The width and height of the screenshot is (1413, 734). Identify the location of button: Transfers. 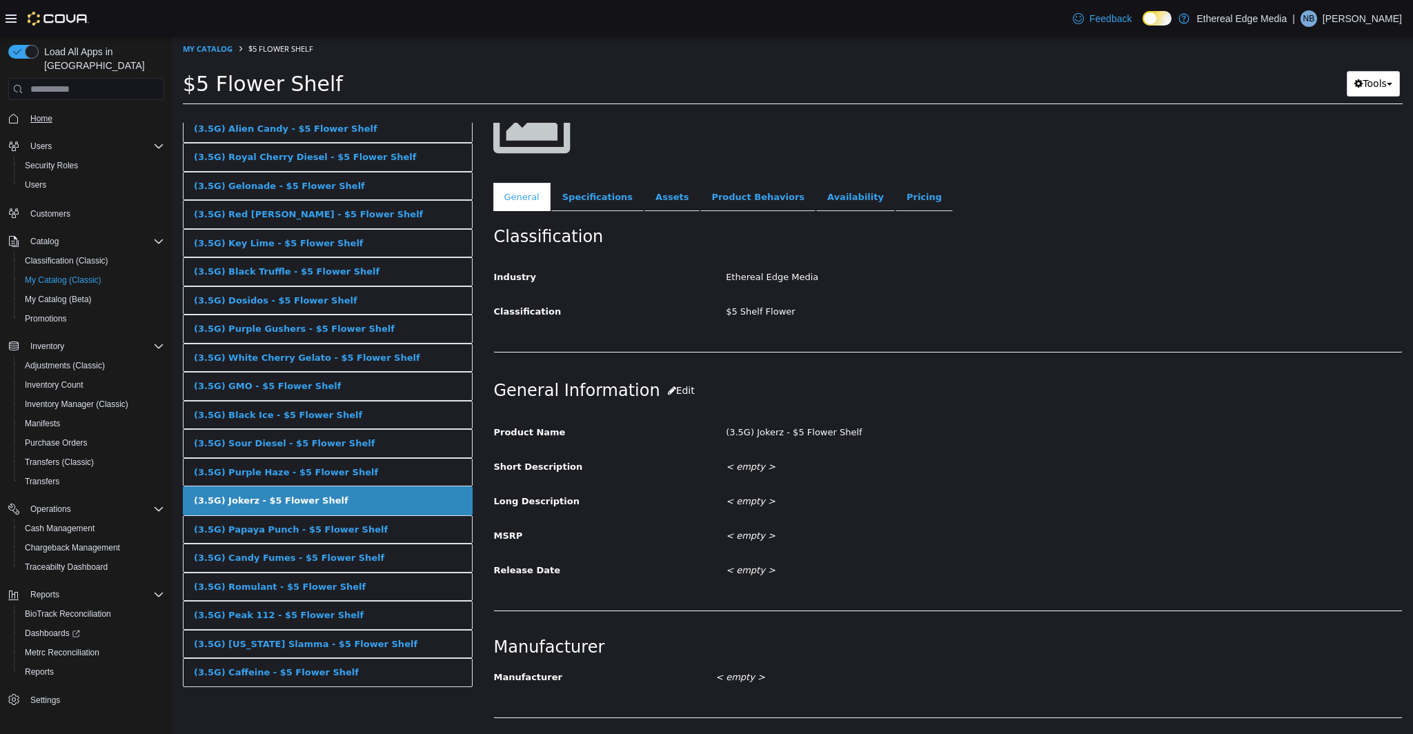
(92, 481).